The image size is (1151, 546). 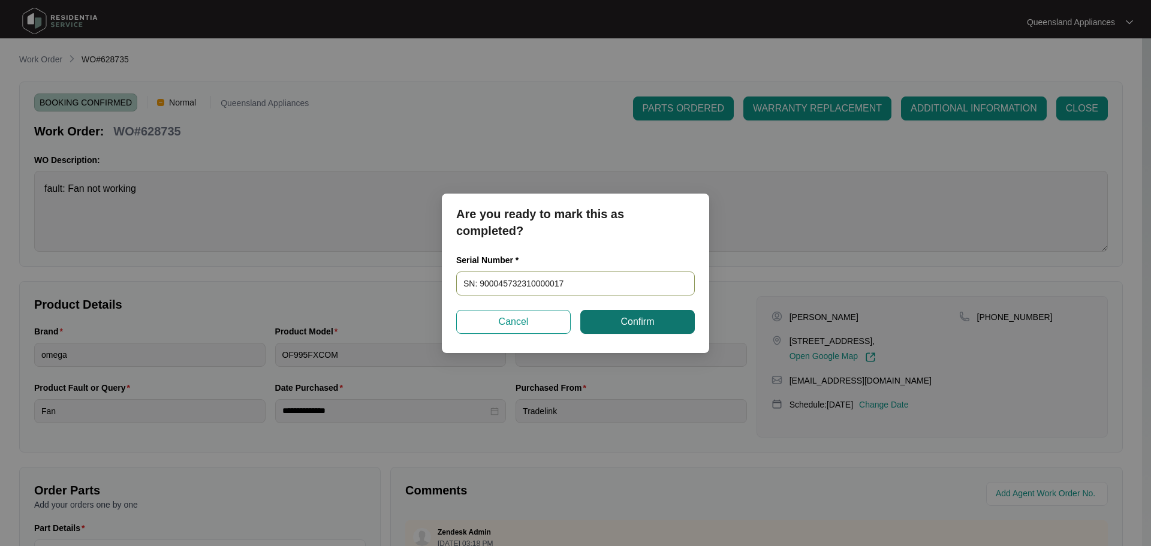 What do you see at coordinates (514, 322) in the screenshot?
I see `span: Cancel` at bounding box center [514, 322].